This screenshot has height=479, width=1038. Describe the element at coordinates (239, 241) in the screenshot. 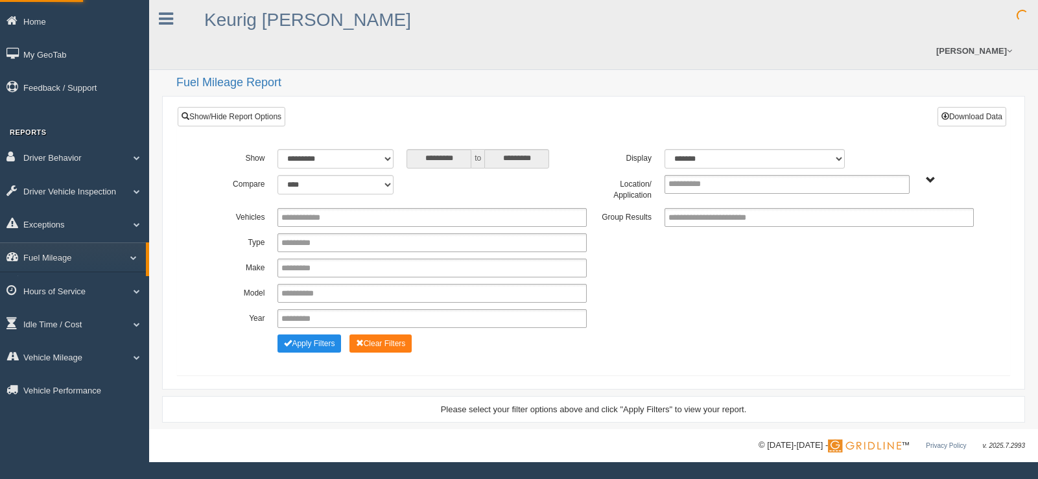

I see `label: Type` at that location.